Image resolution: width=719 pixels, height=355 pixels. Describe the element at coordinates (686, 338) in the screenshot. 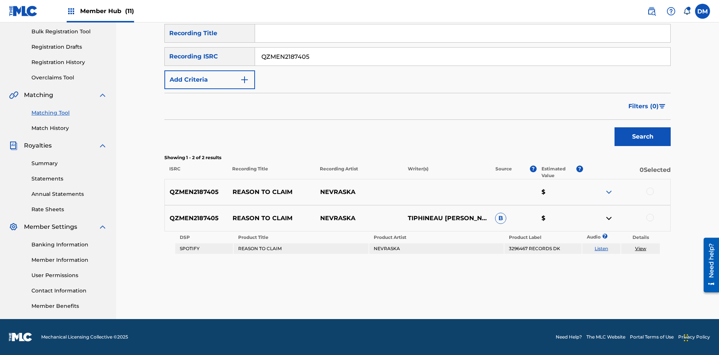

I see `div: Drag` at that location.